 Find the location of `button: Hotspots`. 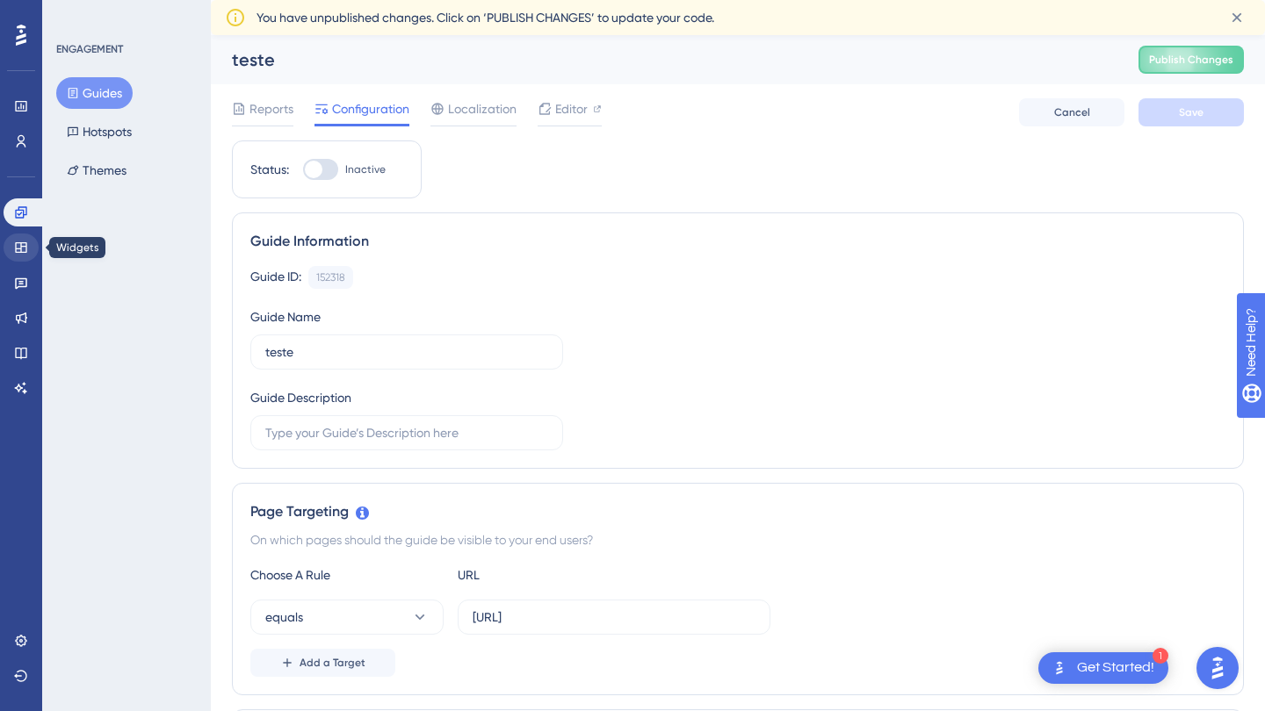

button: Hotspots is located at coordinates (99, 132).